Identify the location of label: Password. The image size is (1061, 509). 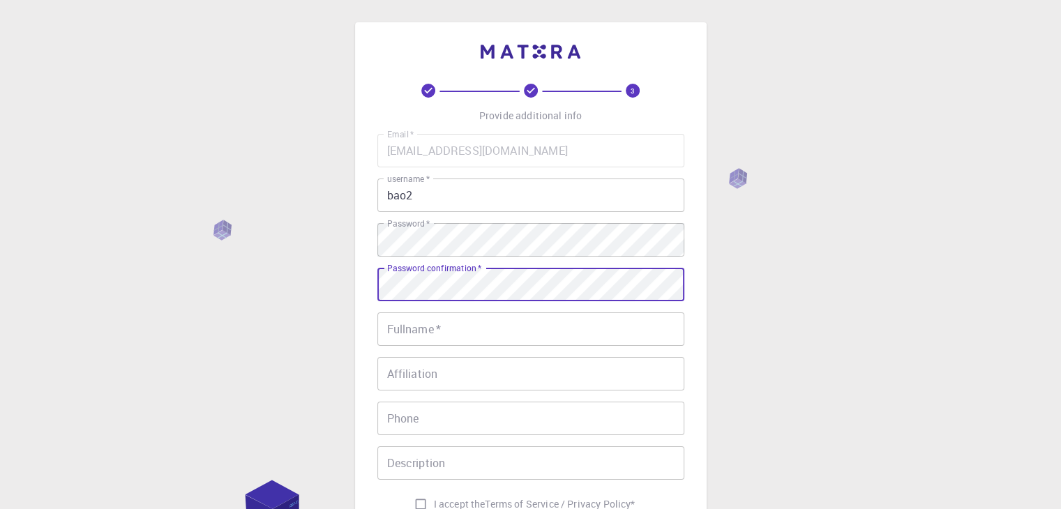
(408, 223).